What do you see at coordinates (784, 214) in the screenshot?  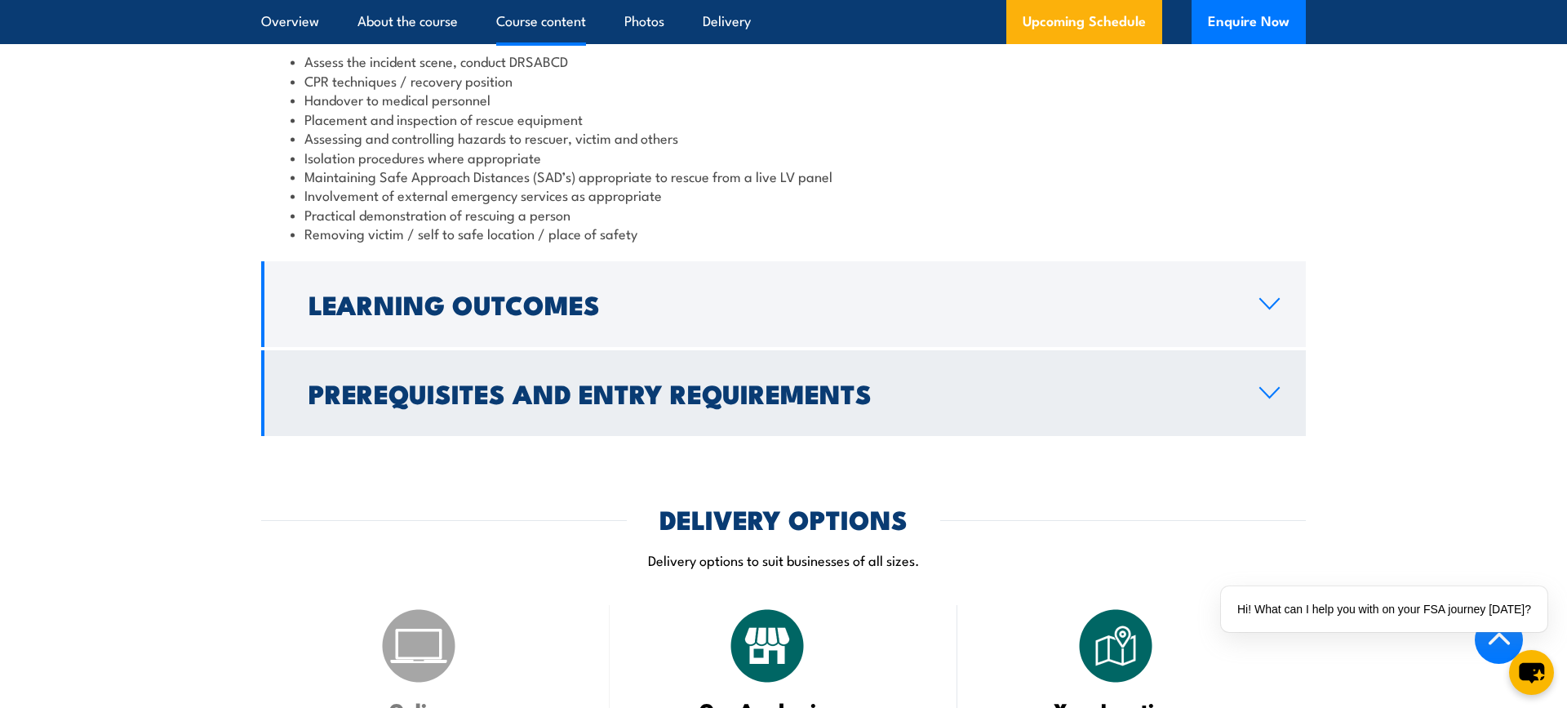 I see `li: Practical demonstration of rescuing a person` at bounding box center [784, 214].